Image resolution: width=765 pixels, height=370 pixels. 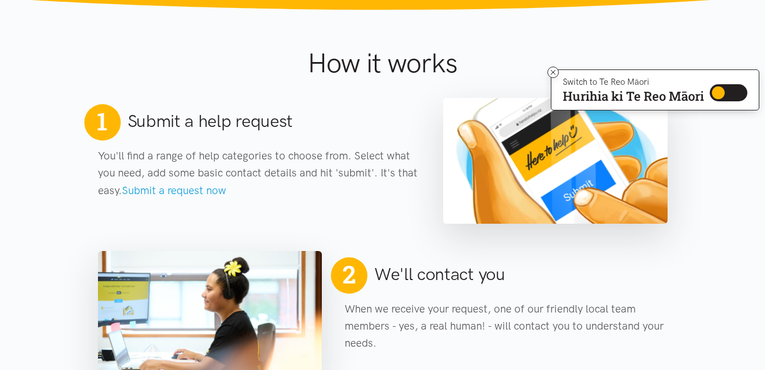 What do you see at coordinates (506, 327) in the screenshot?
I see `p: When we receive your request, one of our friendly local team members - yes, a real human! - will ...` at bounding box center [506, 327].